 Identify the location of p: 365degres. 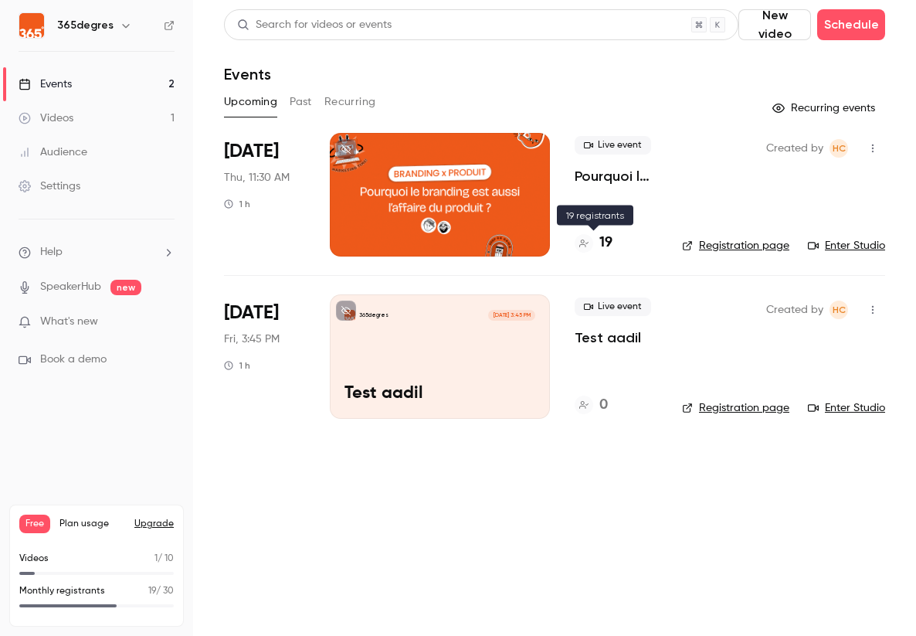
(374, 315).